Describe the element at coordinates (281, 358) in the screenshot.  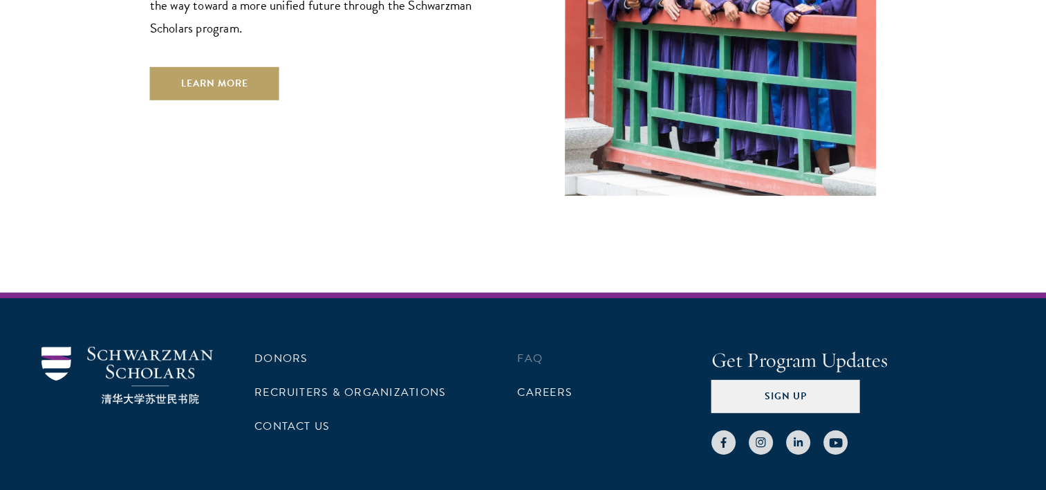
I see `a: Donors` at that location.